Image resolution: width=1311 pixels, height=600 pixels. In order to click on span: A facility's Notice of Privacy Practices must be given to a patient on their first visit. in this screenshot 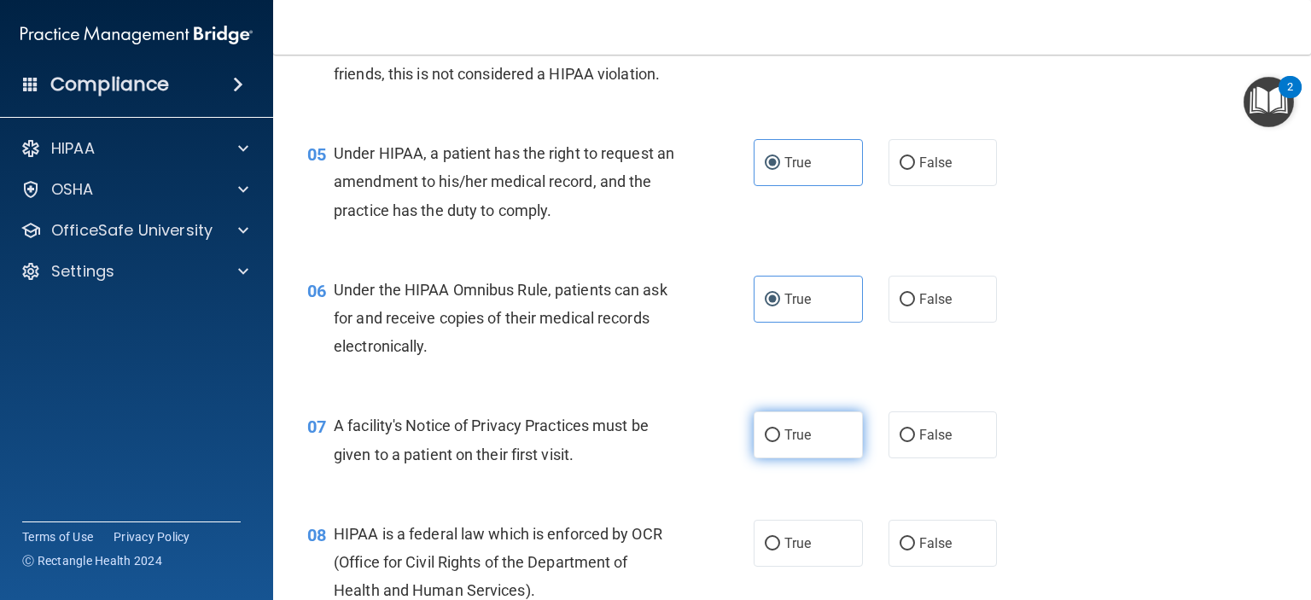, I will do `click(491, 440)`.